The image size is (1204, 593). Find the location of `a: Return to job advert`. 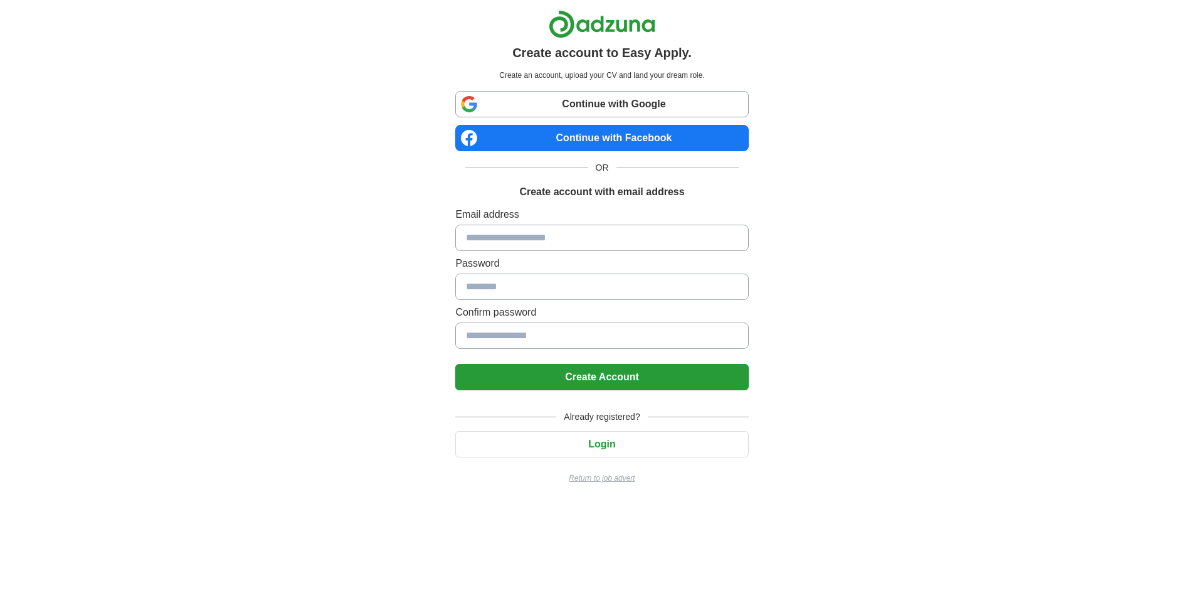

a: Return to job advert is located at coordinates (602, 478).